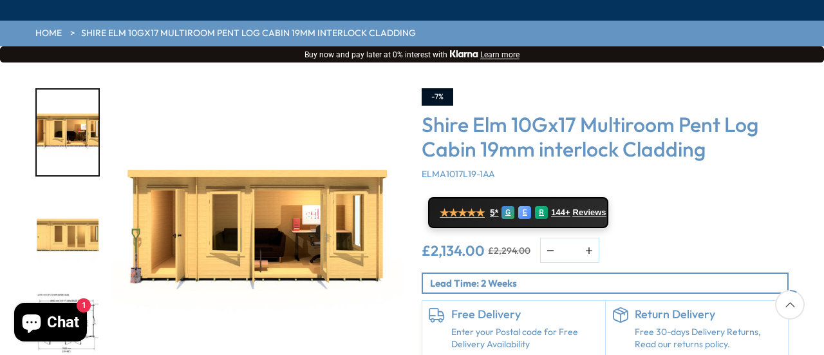  I want to click on span: ELMA1017L19-1AA, so click(458, 174).